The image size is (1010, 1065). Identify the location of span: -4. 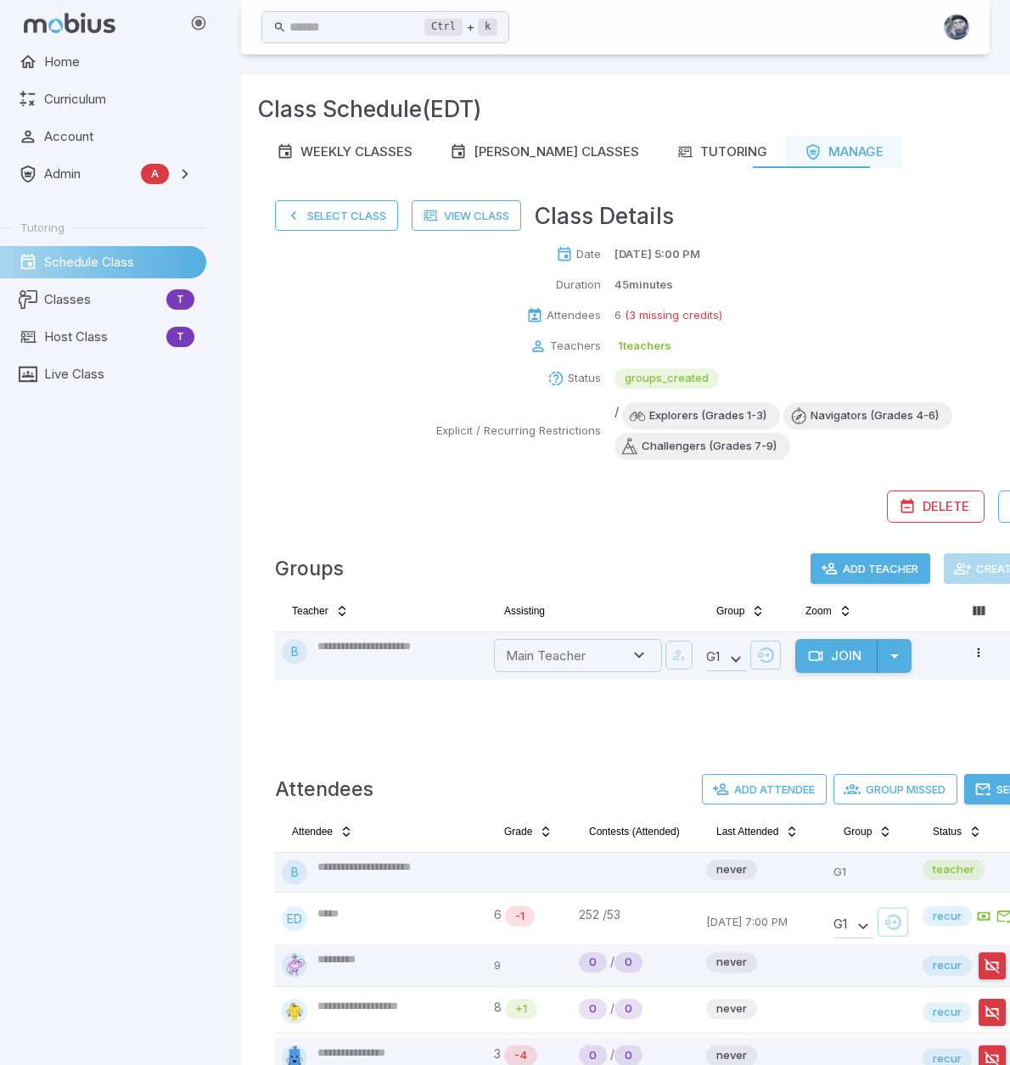
(520, 1056).